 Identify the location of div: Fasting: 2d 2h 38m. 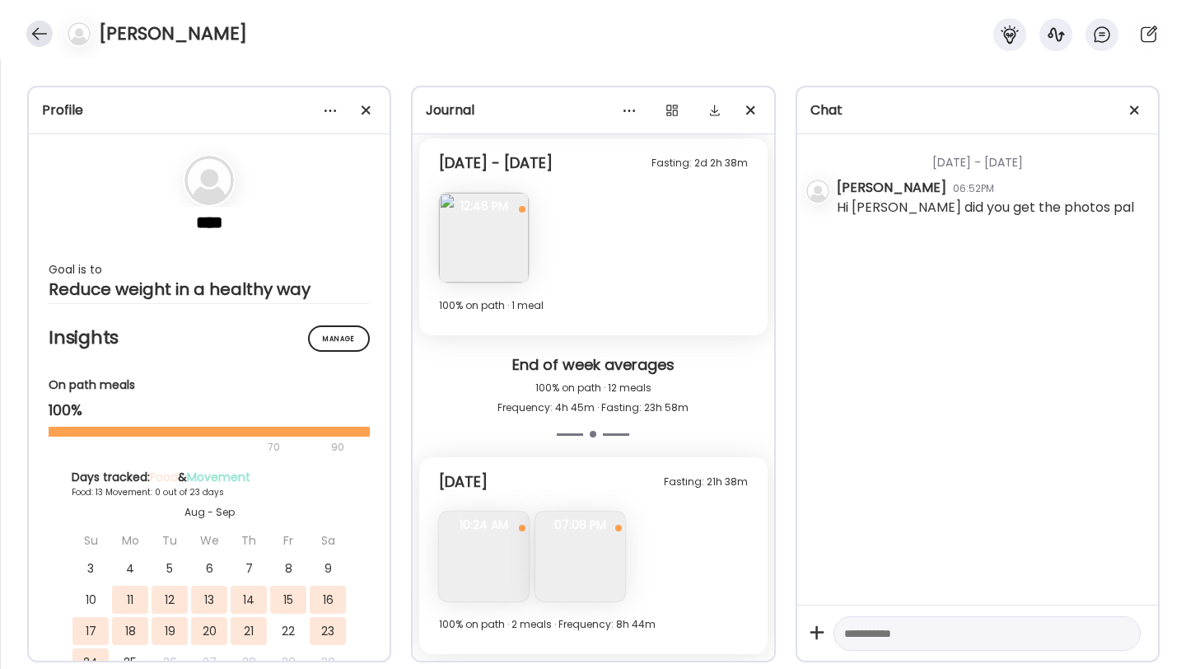
(699, 163).